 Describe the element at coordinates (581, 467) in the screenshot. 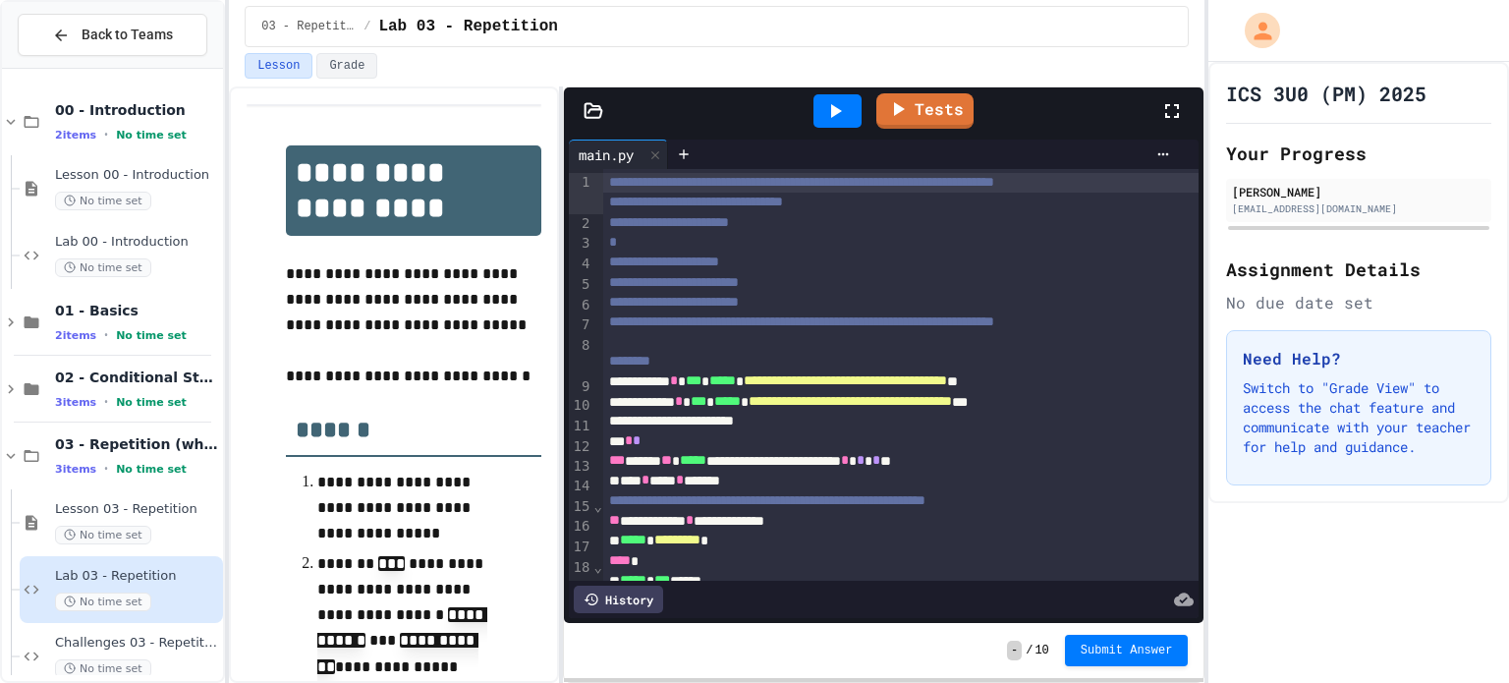

I see `div: 13` at that location.